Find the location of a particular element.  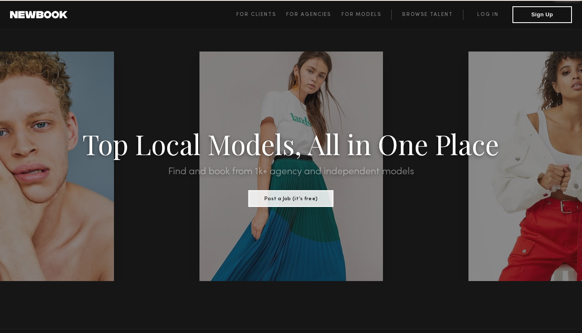

button: Post a Job (it’s free) is located at coordinates (291, 199).